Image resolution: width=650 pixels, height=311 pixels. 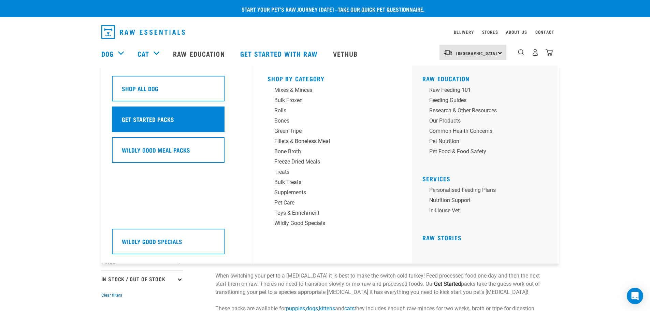 I want to click on a: Freeze Dried Meals, so click(x=332, y=163).